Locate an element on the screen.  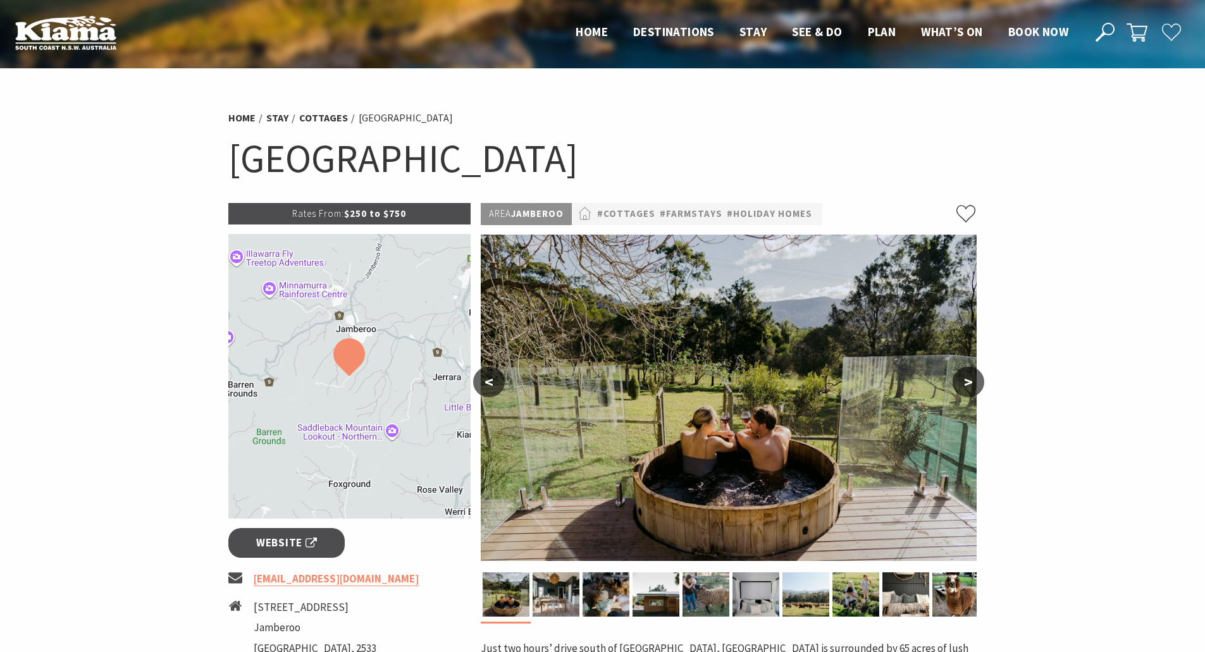
img: Master Bedroom is located at coordinates (756, 595).